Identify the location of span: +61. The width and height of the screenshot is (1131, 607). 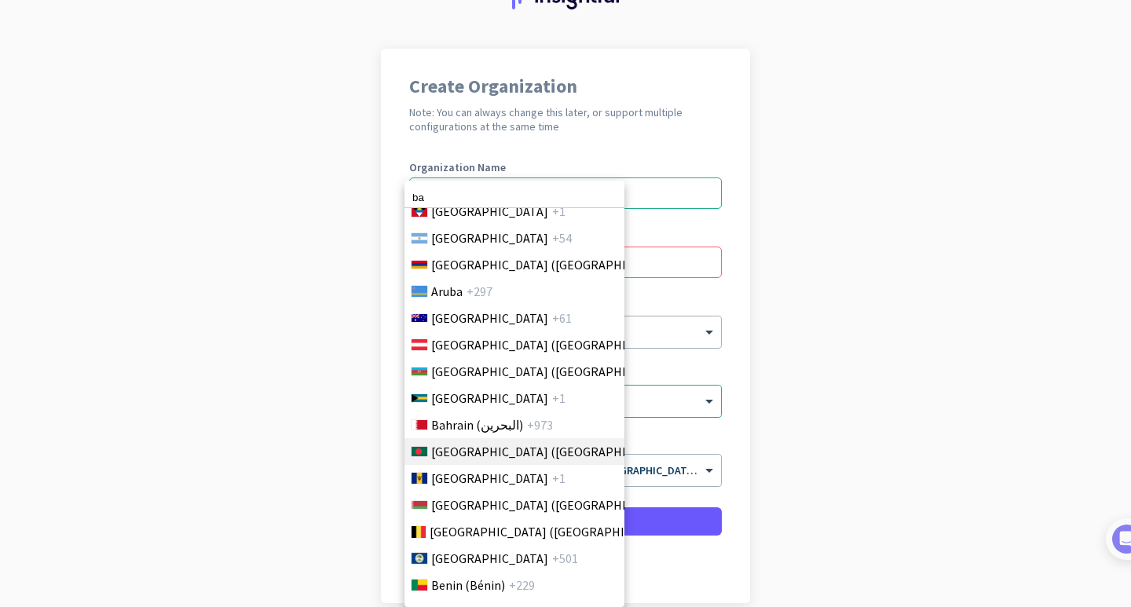
(562, 318).